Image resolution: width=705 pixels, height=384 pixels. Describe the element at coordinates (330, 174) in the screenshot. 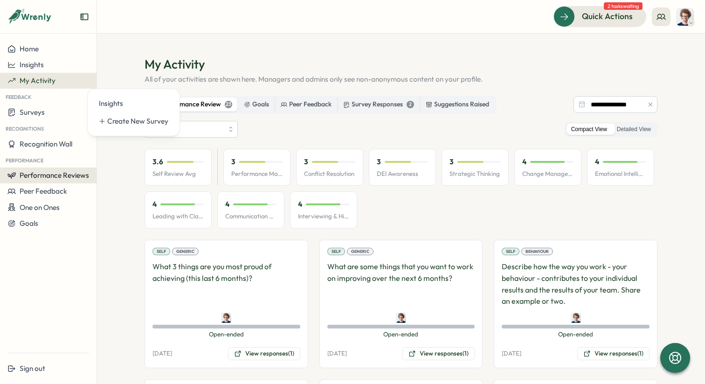

I see `p: Conflict Resolution` at that location.